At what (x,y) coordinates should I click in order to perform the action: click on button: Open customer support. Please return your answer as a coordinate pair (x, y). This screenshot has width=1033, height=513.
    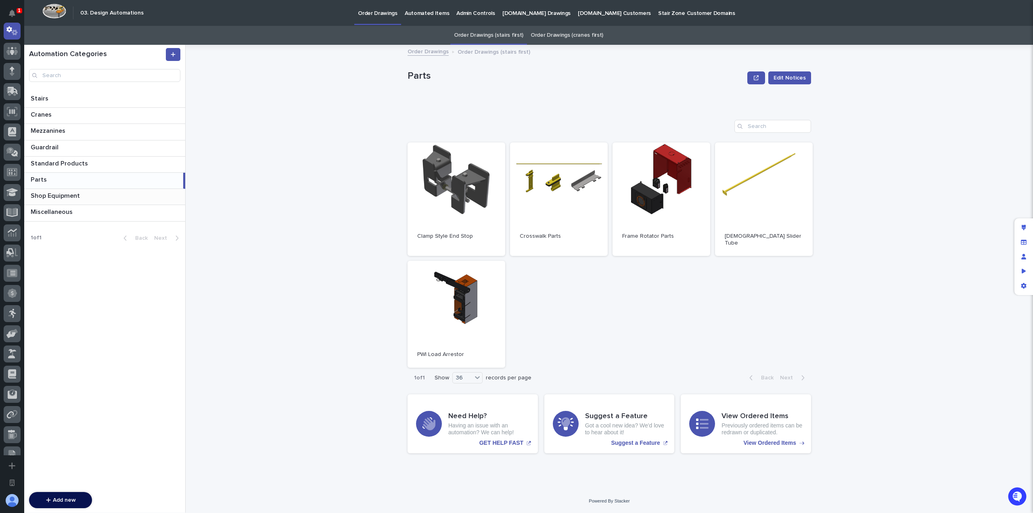
    Looking at the image, I should click on (10, 10).